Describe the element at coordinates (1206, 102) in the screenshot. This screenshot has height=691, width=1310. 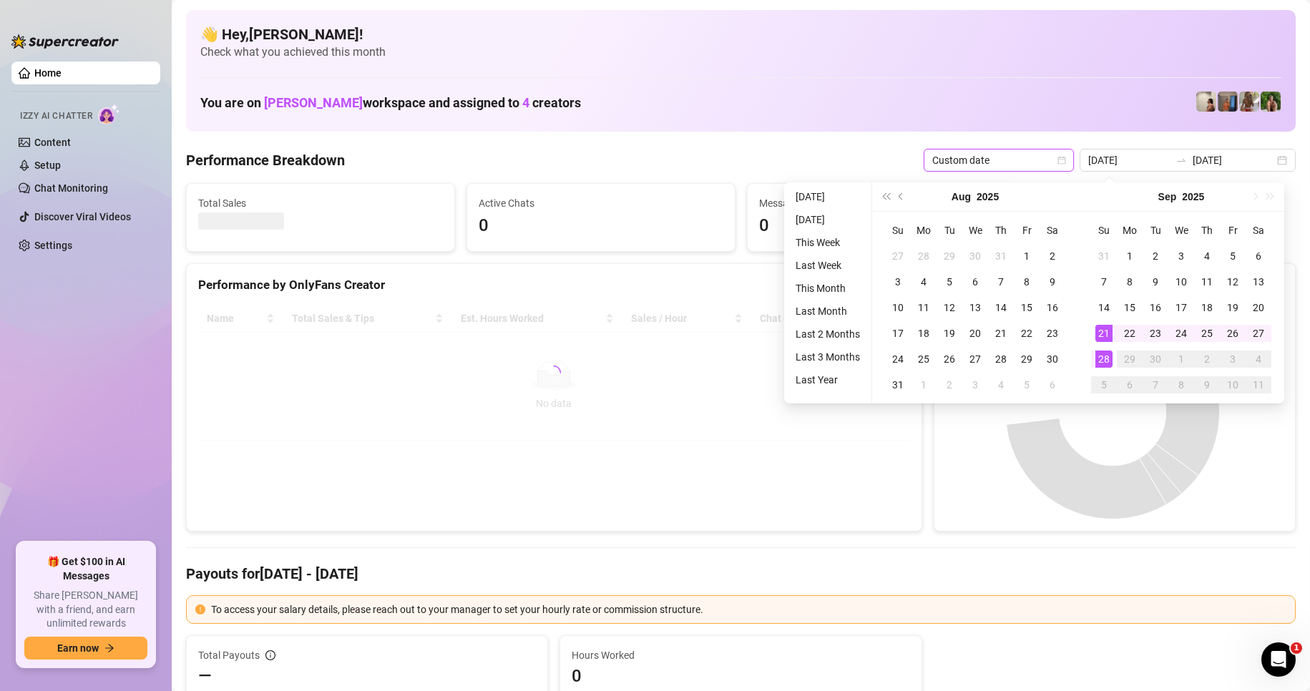
I see `img: Ralphy` at that location.